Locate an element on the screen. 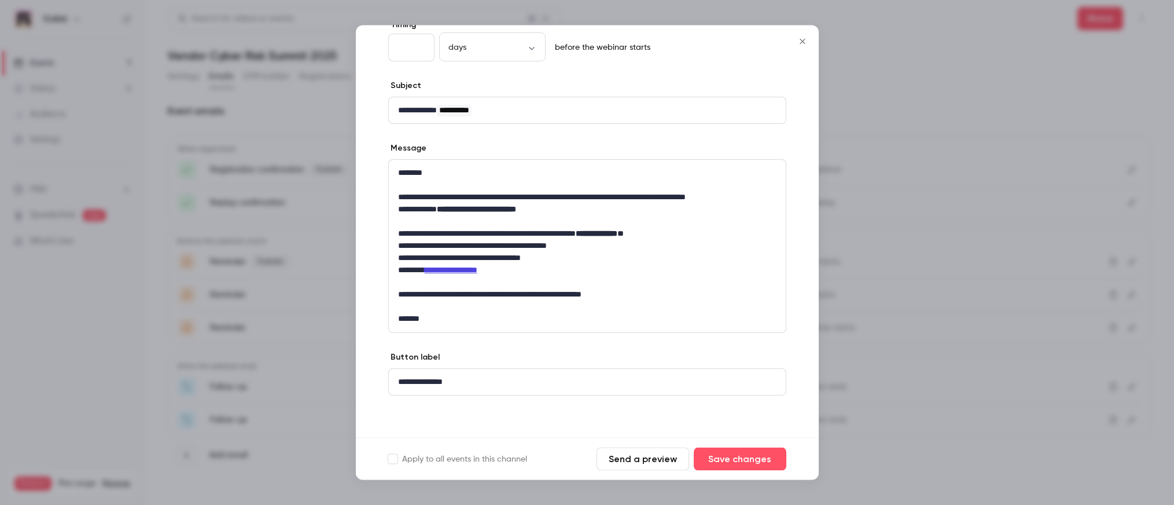 The height and width of the screenshot is (505, 1174). label: Apply to all events in this channel is located at coordinates (458, 459).